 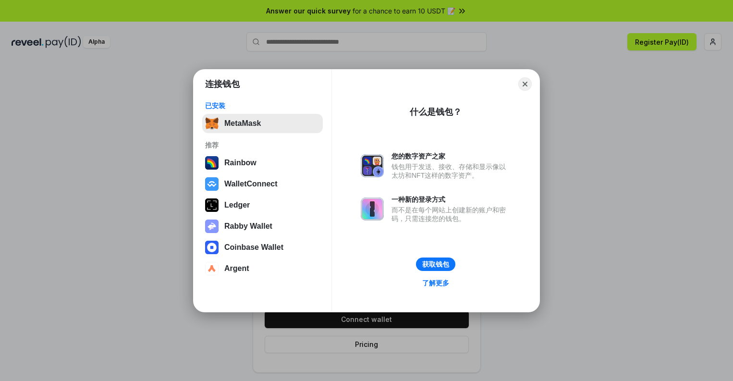 I want to click on button: Close, so click(x=525, y=84).